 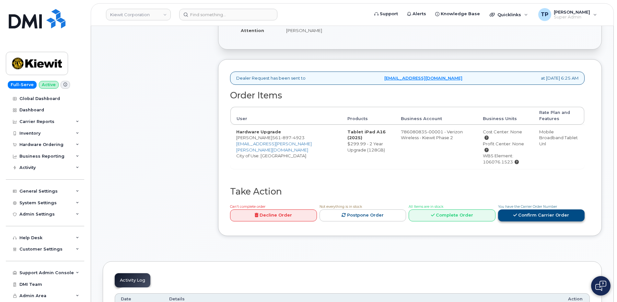 What do you see at coordinates (138, 15) in the screenshot?
I see `a: Kiewit Corporation` at bounding box center [138, 15].